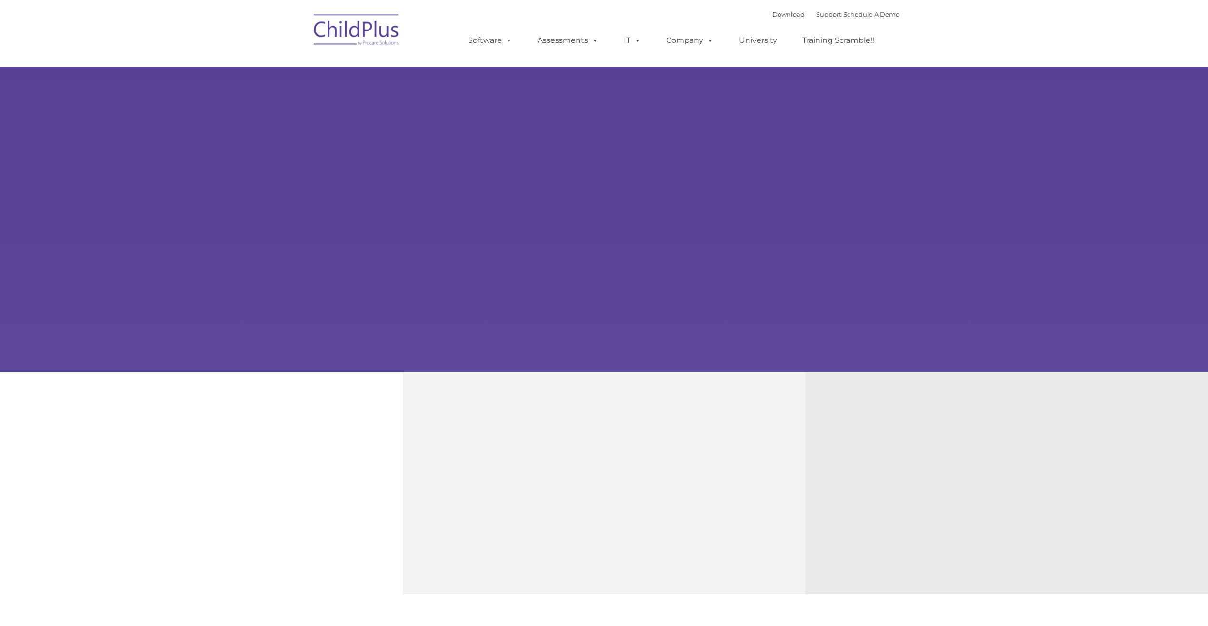 This screenshot has height=626, width=1208. What do you see at coordinates (758, 40) in the screenshot?
I see `a: University` at bounding box center [758, 40].